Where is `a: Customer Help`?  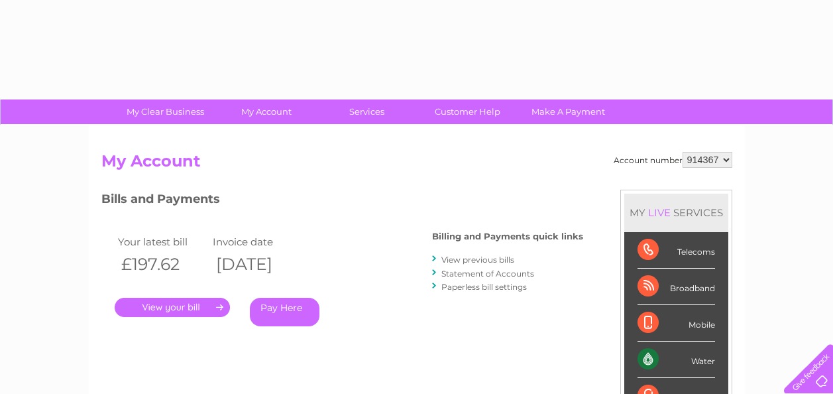
a: Customer Help is located at coordinates (467, 111).